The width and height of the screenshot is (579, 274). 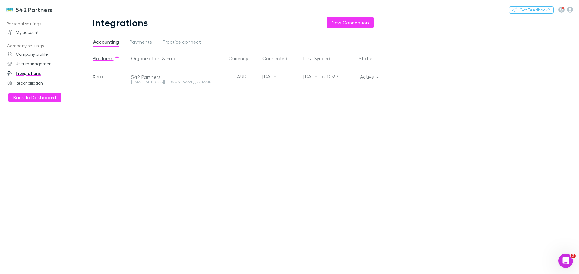 What do you see at coordinates (141, 43) in the screenshot?
I see `span: Payments` at bounding box center [141, 43].